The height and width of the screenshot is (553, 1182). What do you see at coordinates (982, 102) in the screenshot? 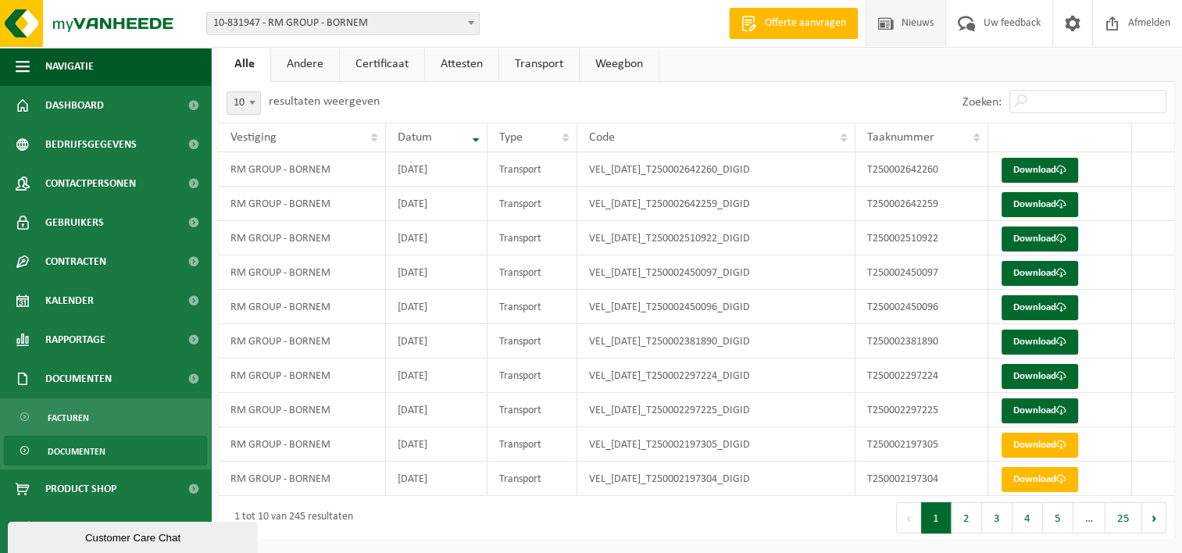
I see `label: Zoeken:` at bounding box center [982, 102].